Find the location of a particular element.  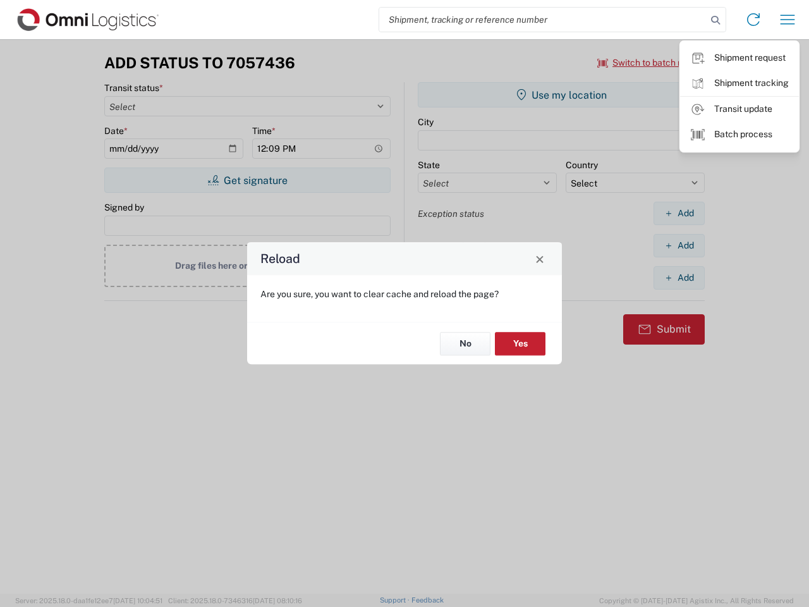

p: Are you sure, you want to clear cache and reload the page? is located at coordinates (405, 294).